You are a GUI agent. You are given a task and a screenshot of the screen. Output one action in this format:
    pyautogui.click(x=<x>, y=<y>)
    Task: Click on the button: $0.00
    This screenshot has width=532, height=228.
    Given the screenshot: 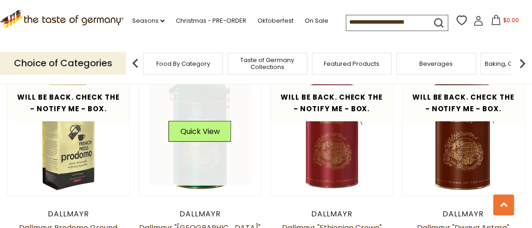 What is the action you would take?
    pyautogui.click(x=505, y=22)
    